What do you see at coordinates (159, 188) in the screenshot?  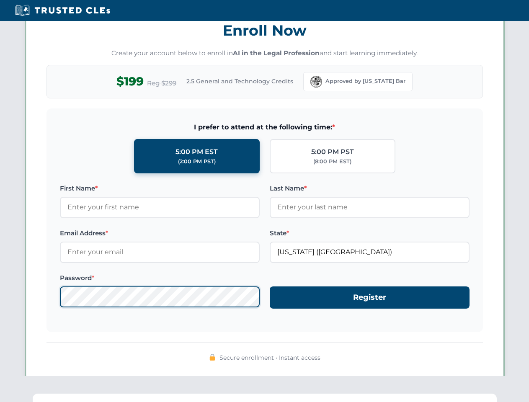 I see `label: First Name` at bounding box center [159, 188].